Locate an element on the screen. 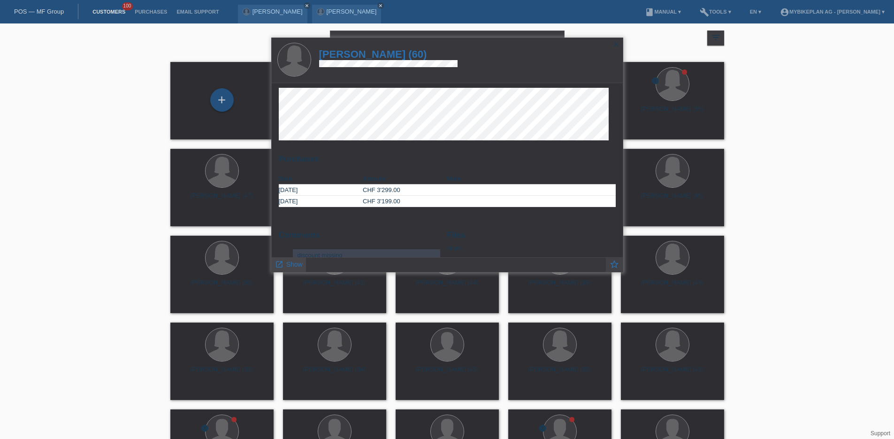  a: launch Show is located at coordinates (288, 263).